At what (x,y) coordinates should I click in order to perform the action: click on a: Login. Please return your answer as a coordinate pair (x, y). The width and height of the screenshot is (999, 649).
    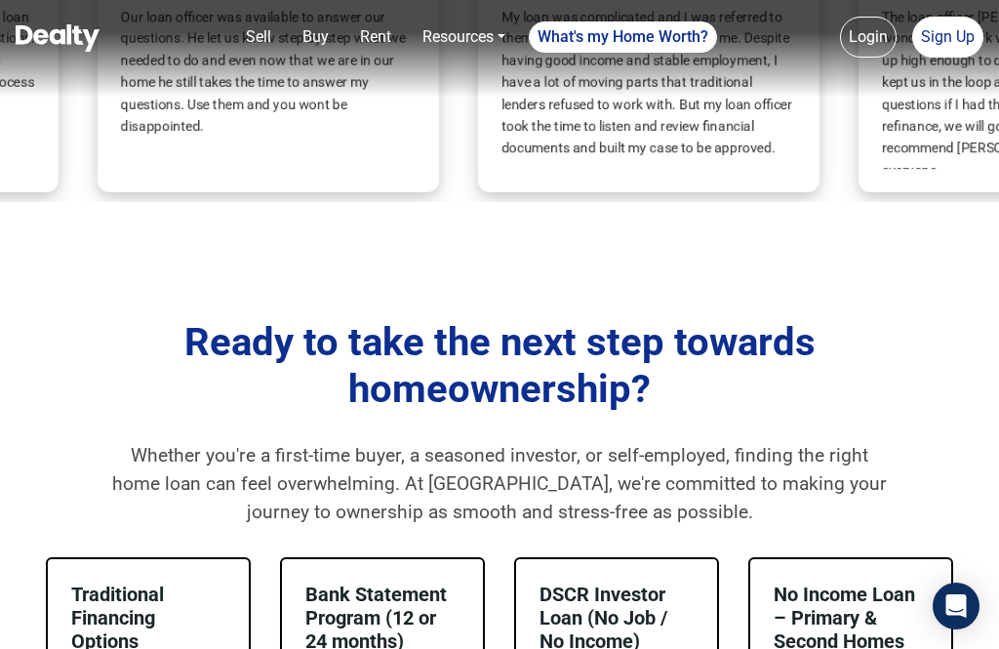
    Looking at the image, I should click on (869, 37).